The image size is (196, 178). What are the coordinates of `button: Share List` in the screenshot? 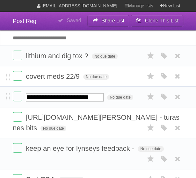 It's located at (109, 21).